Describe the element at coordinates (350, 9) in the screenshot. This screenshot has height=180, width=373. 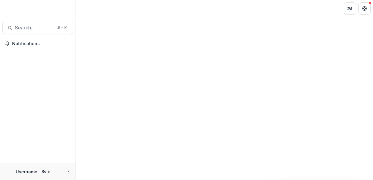
I see `button: Partners` at that location.